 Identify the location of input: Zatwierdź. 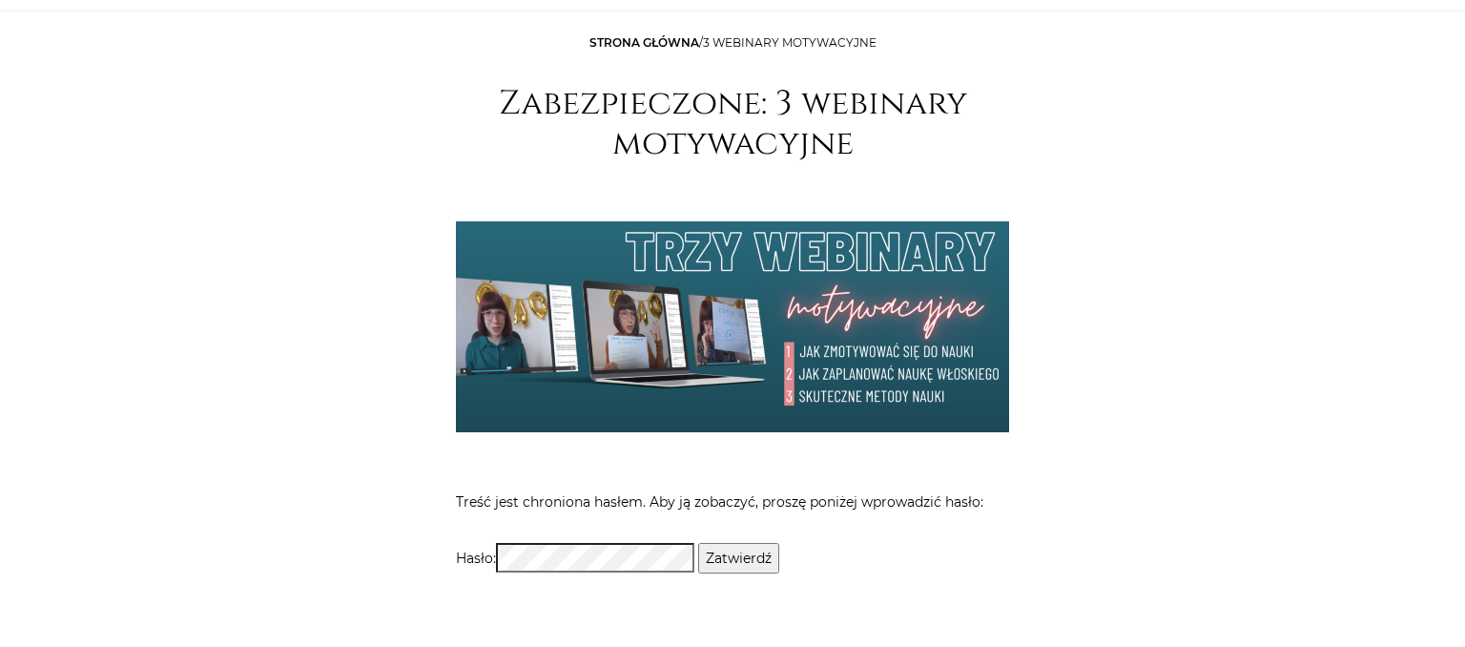
(738, 558).